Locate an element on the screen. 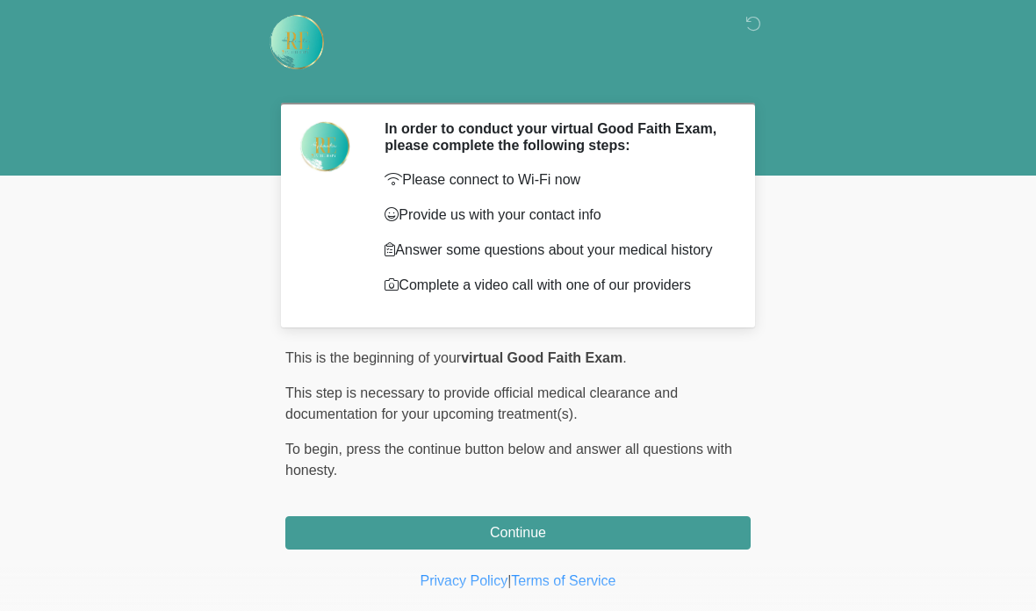 This screenshot has width=1036, height=611. h2: In order to conduct your virtual Good Faith Exam, please complete the following steps: is located at coordinates (554, 137).